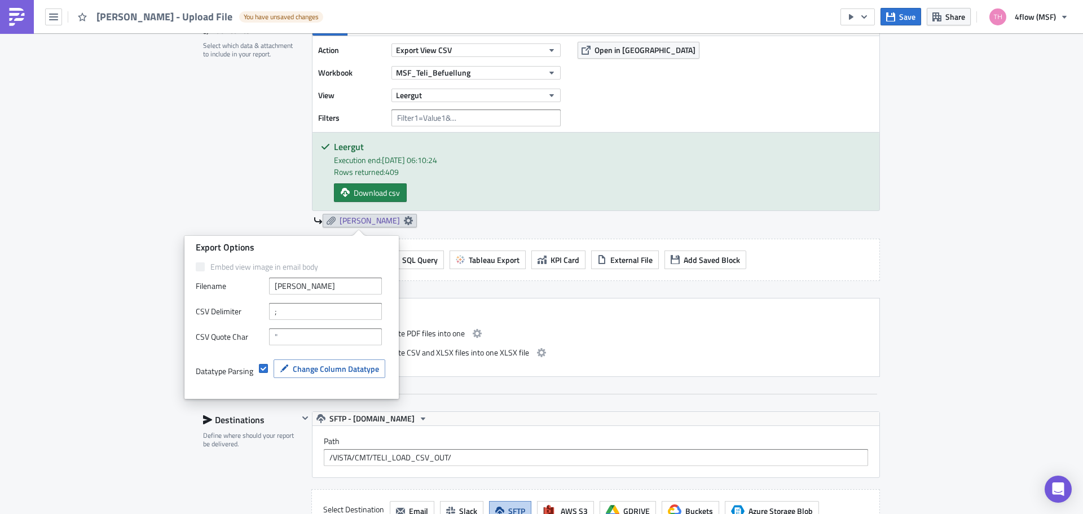 The height and width of the screenshot is (514, 1083). I want to click on button: MSF_Teli_Befuellung, so click(476, 73).